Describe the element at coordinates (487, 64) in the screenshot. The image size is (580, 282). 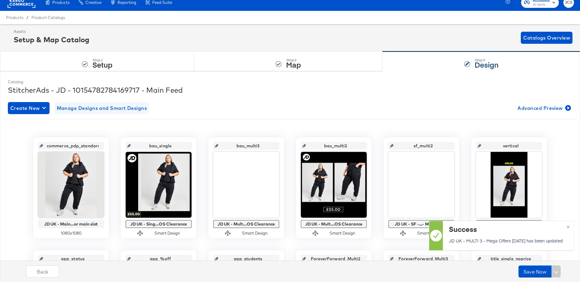
I see `strong: Design` at that location.